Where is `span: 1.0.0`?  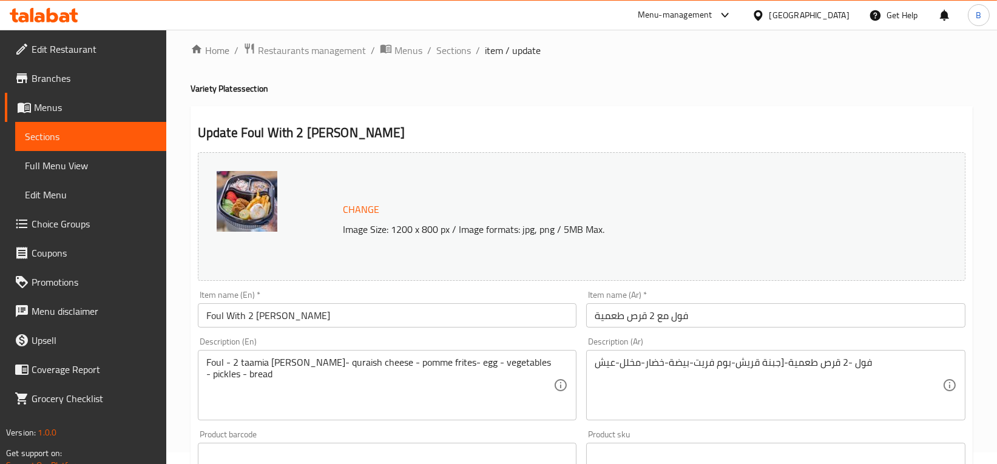
span: 1.0.0 is located at coordinates (47, 433).